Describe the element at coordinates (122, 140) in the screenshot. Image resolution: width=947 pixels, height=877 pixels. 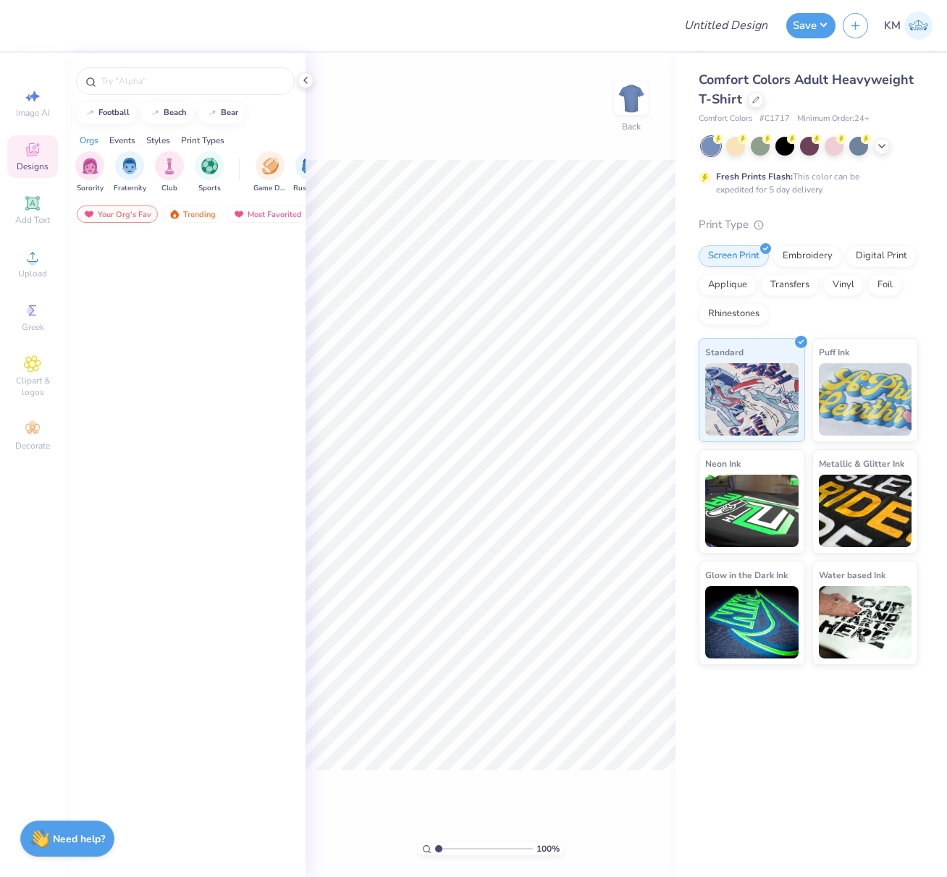
I see `div: Events` at that location.